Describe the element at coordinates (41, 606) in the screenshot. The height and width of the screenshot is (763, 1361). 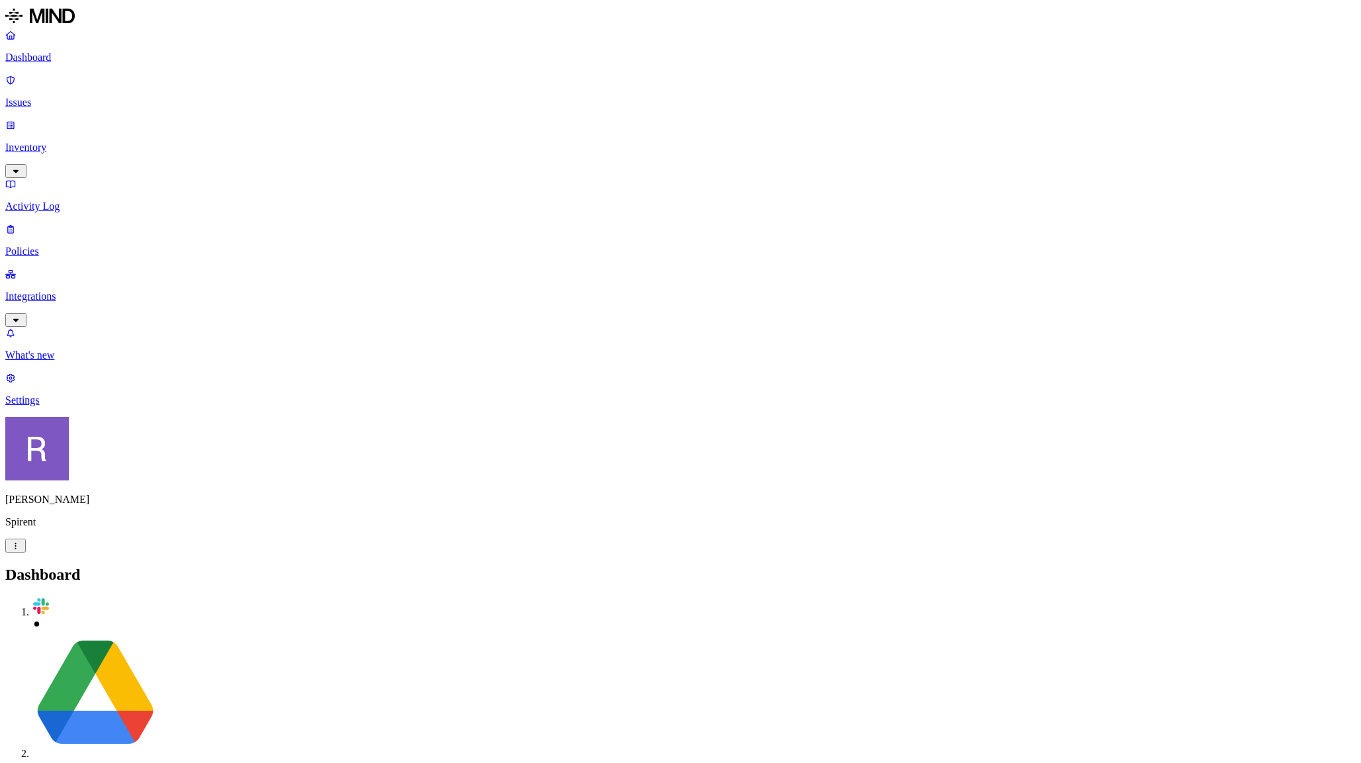
I see `img: slack.svg` at that location.